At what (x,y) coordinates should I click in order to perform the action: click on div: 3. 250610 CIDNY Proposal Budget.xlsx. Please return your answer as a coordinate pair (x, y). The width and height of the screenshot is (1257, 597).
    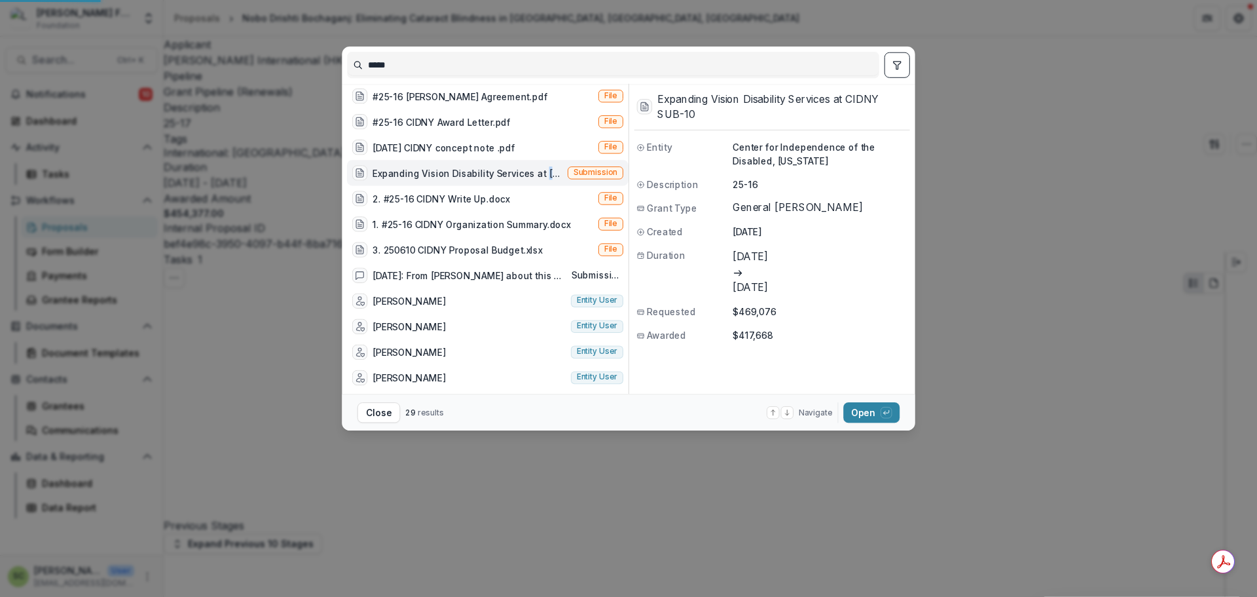
    Looking at the image, I should click on (458, 250).